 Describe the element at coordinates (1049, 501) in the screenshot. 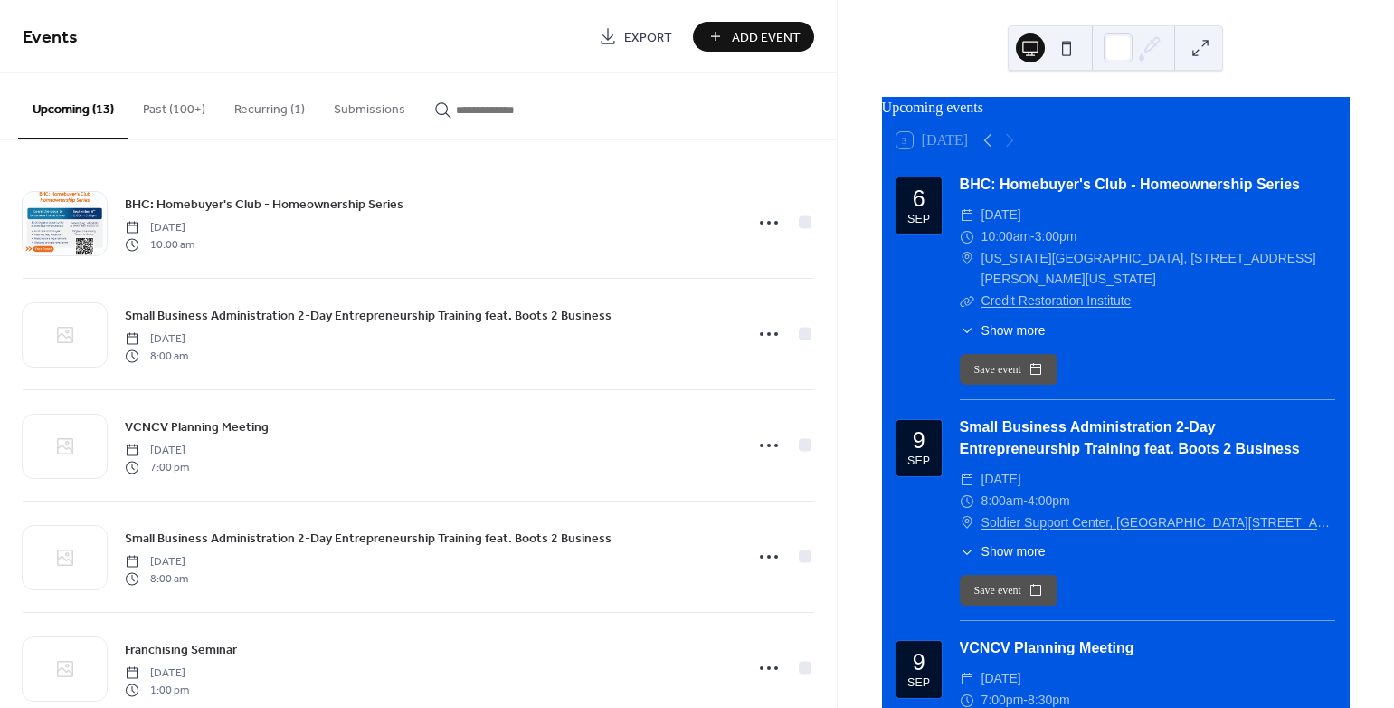

I see `span: 4:00pm` at that location.